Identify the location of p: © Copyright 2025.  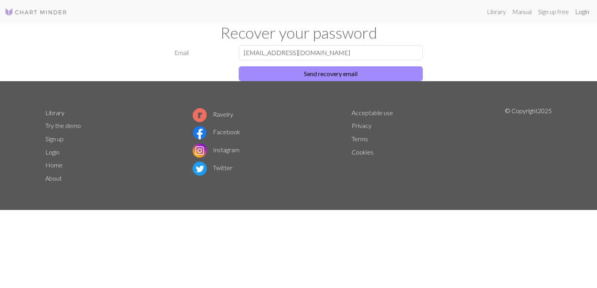
(528, 146).